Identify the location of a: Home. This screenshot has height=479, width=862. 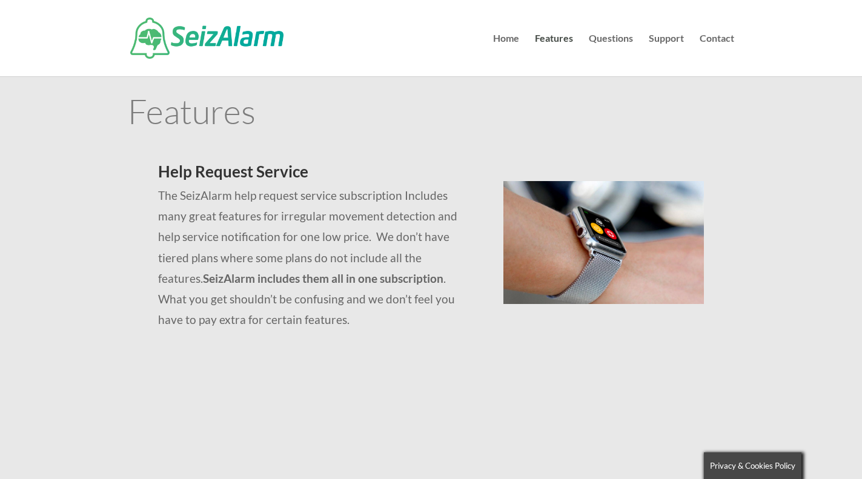
(506, 55).